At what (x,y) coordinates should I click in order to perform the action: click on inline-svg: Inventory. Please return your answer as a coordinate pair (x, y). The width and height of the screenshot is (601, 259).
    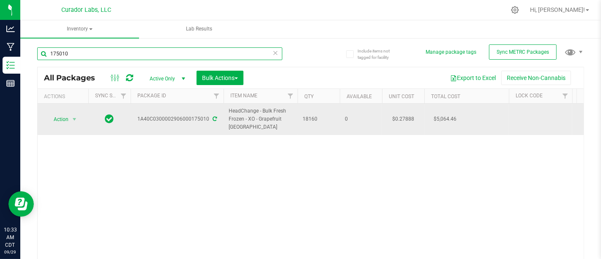
    Looking at the image, I should click on (11, 65).